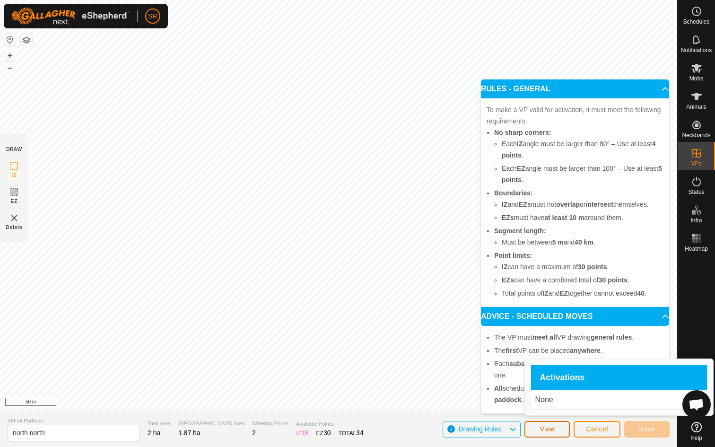  What do you see at coordinates (696, 192) in the screenshot?
I see `span: Status` at bounding box center [696, 192].